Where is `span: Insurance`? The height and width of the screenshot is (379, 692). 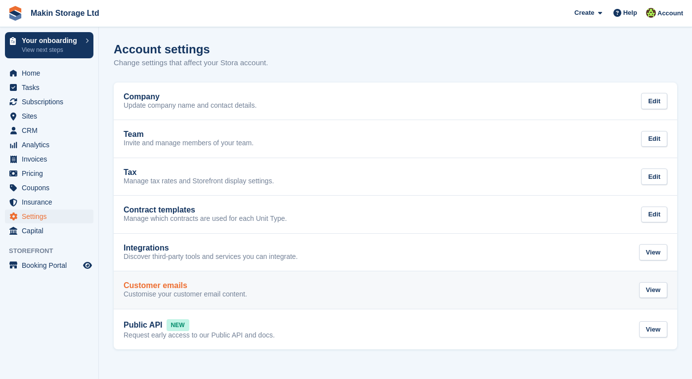
span: Insurance is located at coordinates (51, 202).